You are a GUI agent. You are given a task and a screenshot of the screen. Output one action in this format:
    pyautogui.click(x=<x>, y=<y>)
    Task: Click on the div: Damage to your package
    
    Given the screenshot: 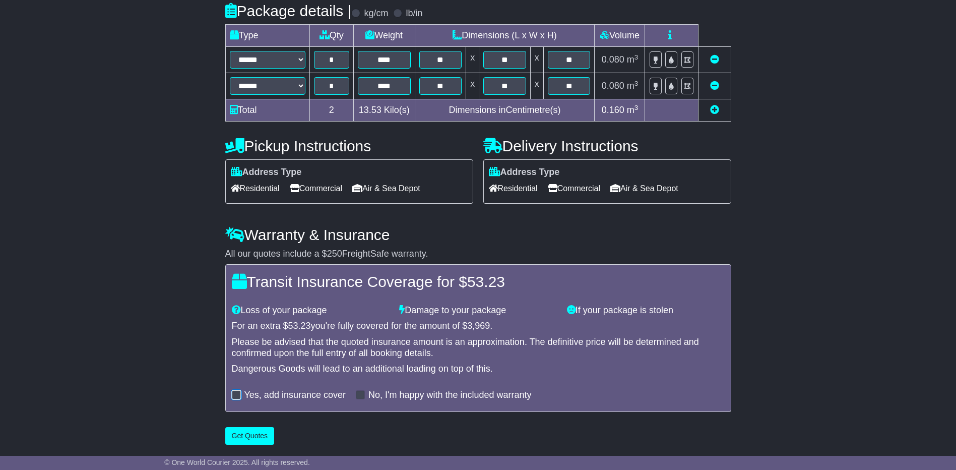 What is the action you would take?
    pyautogui.click(x=478, y=310)
    